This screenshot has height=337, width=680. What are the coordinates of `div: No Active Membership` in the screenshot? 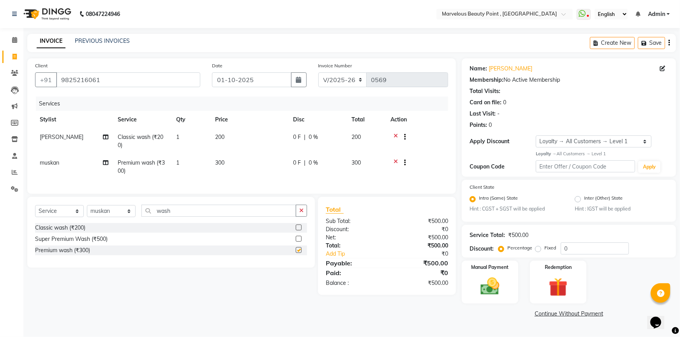 It's located at (569, 80).